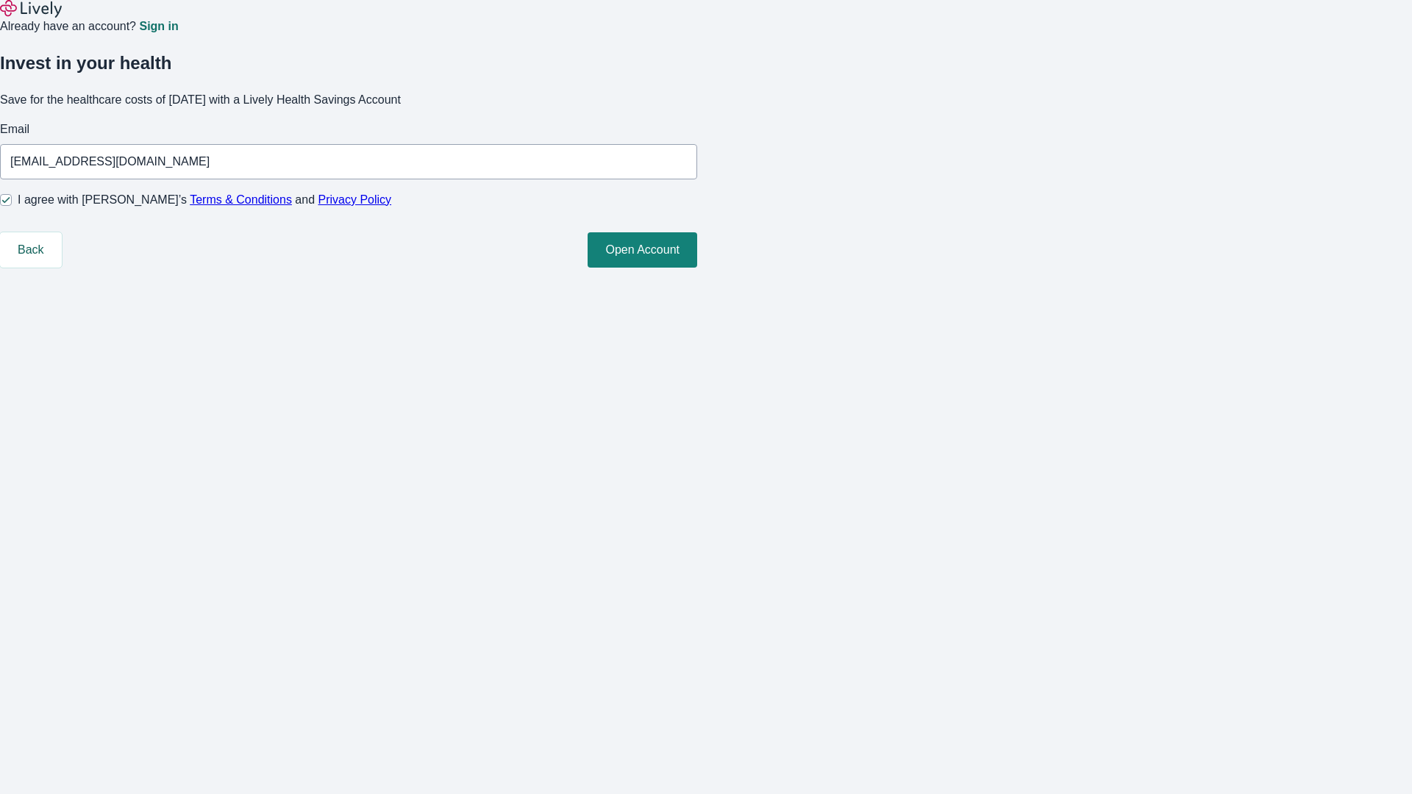 This screenshot has height=794, width=1412. Describe the element at coordinates (240, 199) in the screenshot. I see `a: Terms & Conditions` at that location.